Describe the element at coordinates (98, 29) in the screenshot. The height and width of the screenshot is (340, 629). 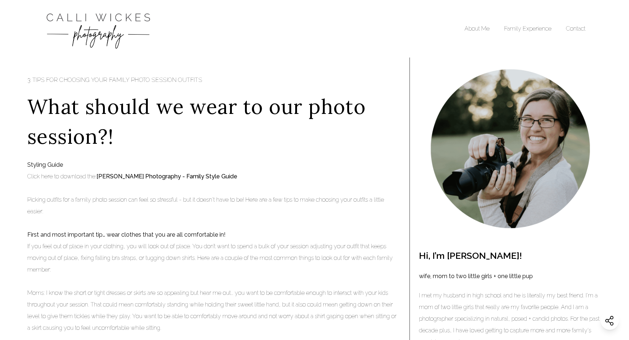
I see `a: Calli Wickes Photography Home Page` at that location.